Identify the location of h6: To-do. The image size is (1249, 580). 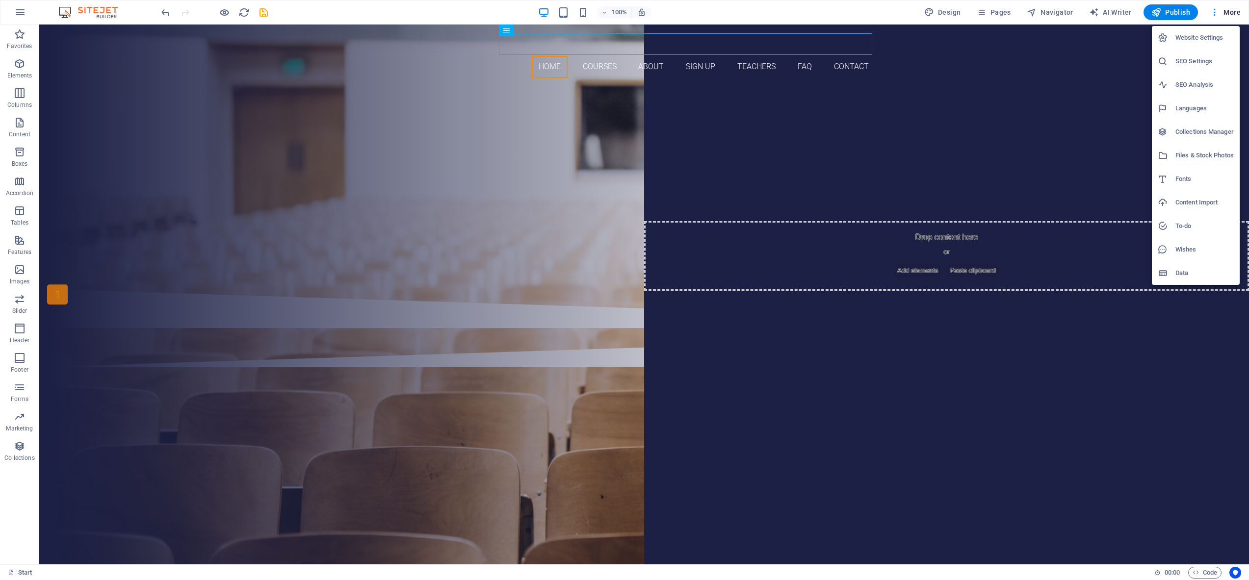
(1205, 226).